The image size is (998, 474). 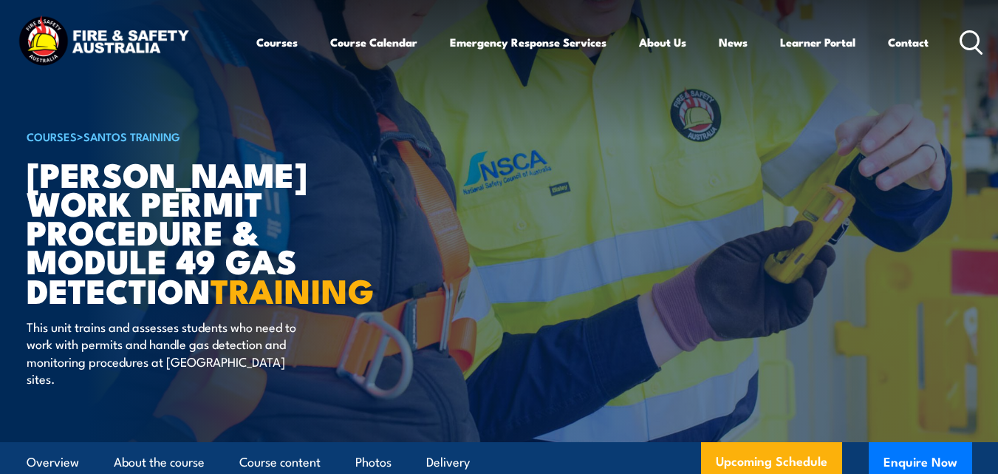 I want to click on a: News, so click(x=733, y=42).